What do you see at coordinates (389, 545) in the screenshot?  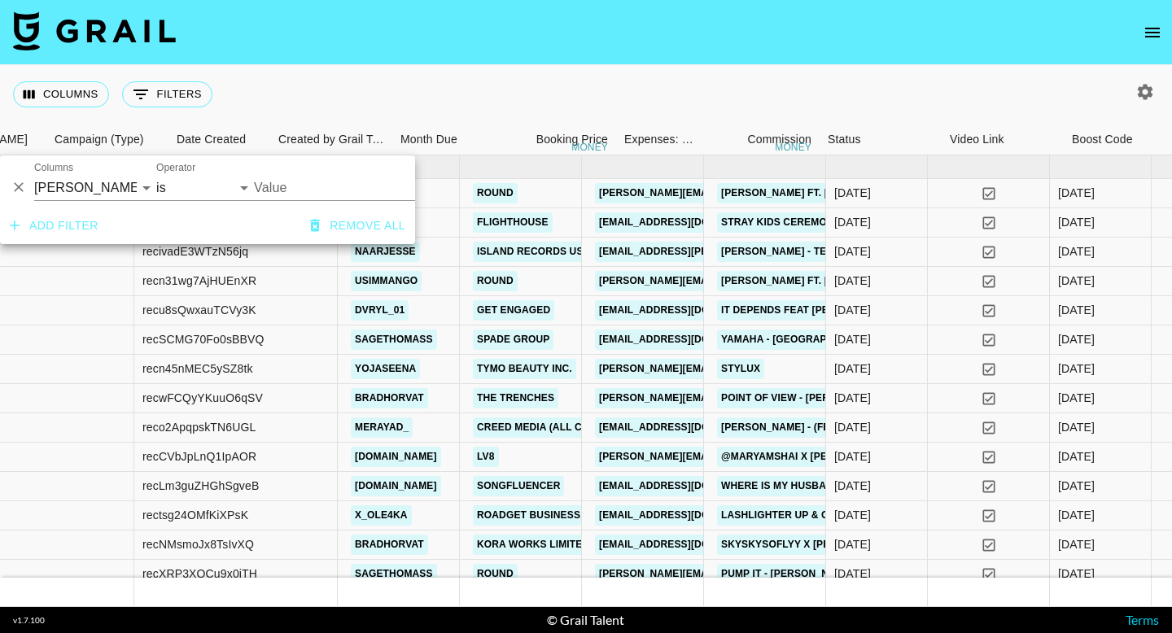 I see `a: bradhorvat` at bounding box center [389, 545].